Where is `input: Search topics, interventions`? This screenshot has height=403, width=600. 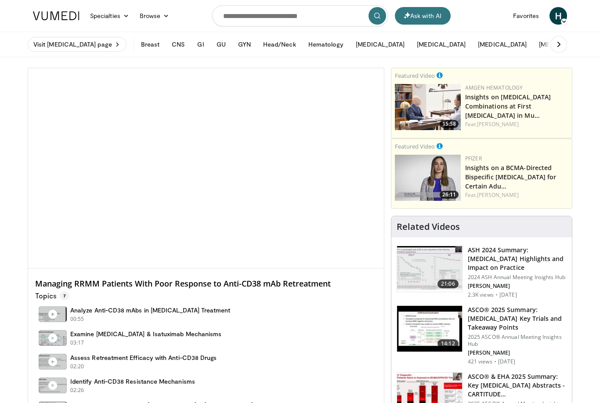 input: Search topics, interventions is located at coordinates (300, 16).